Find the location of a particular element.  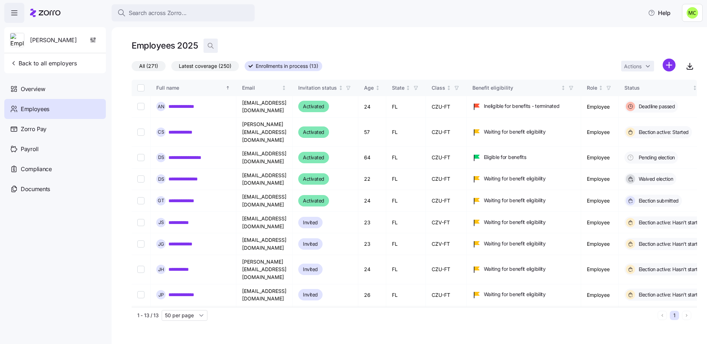

a: Compliance is located at coordinates (55, 169).